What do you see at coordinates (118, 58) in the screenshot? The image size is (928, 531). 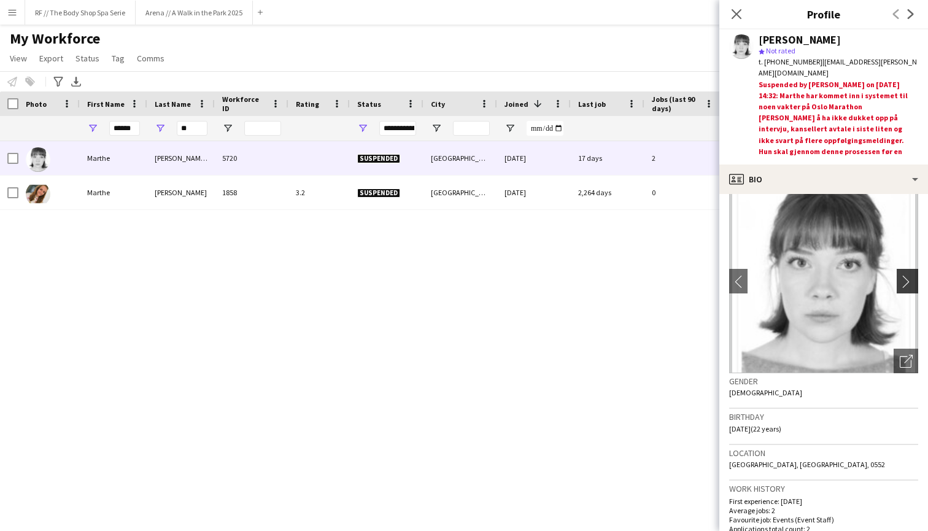 I see `a: Tag` at bounding box center [118, 58].